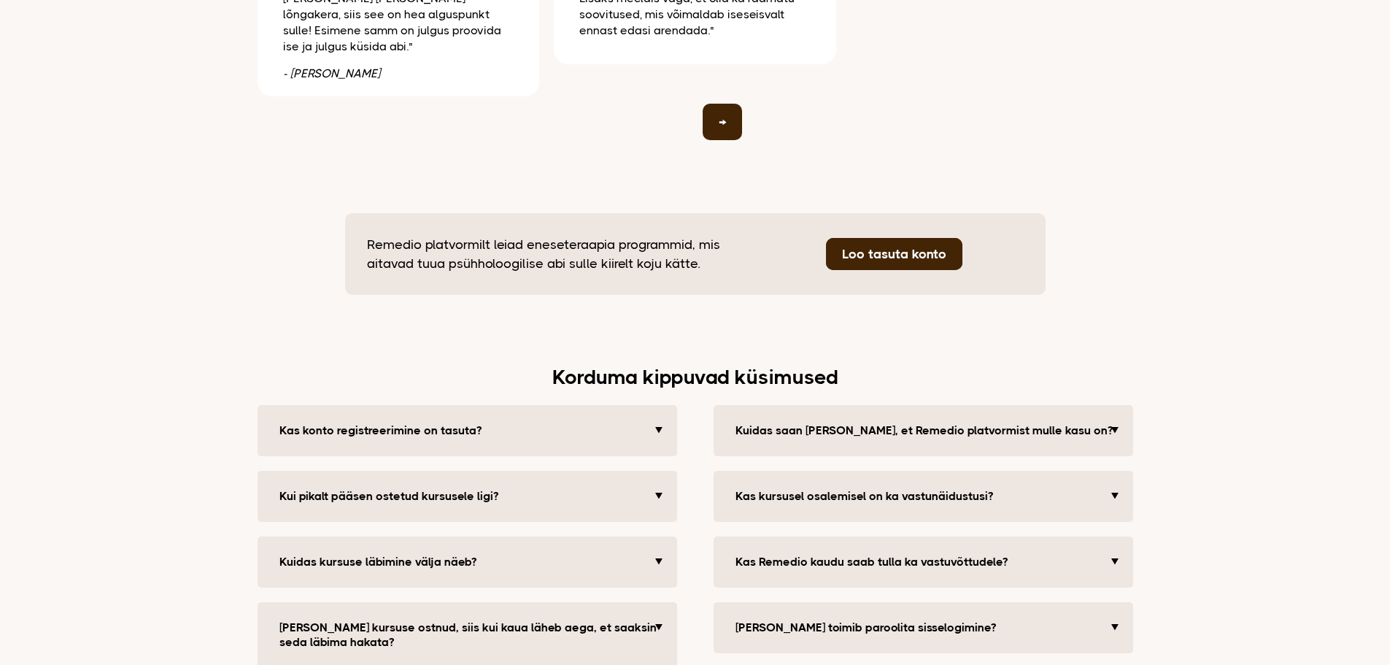 The height and width of the screenshot is (665, 1390). Describe the element at coordinates (894, 254) in the screenshot. I see `a: Loo tasuta konto` at that location.